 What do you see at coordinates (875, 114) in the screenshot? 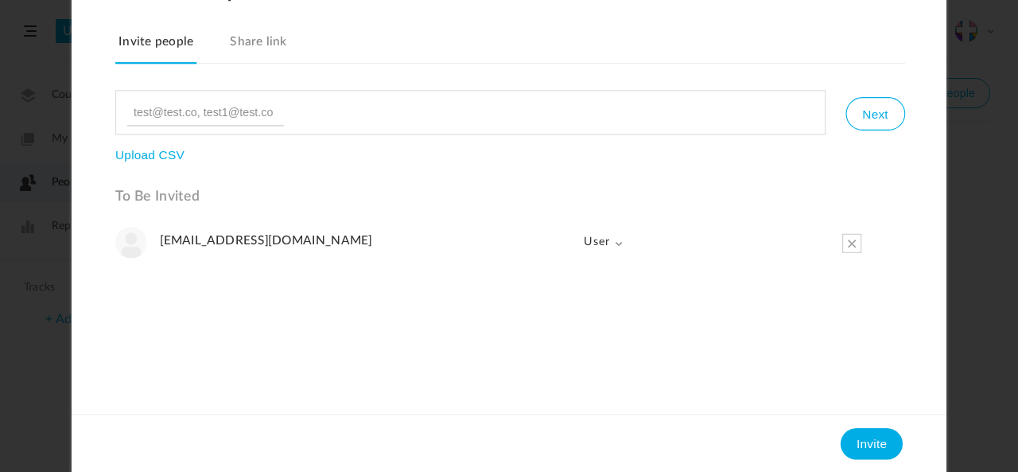
I see `button: Next` at bounding box center [875, 114].